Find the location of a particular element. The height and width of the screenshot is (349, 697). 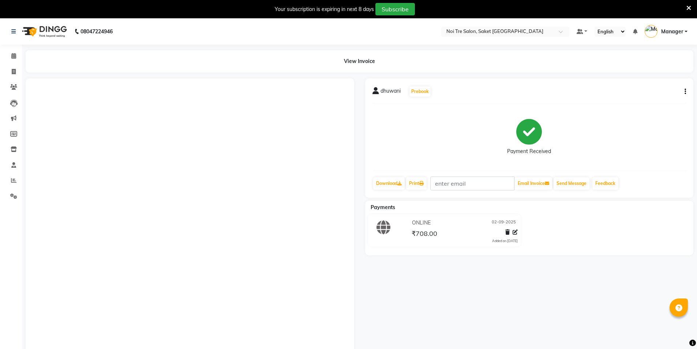

span: dhuwani is located at coordinates (391, 92).